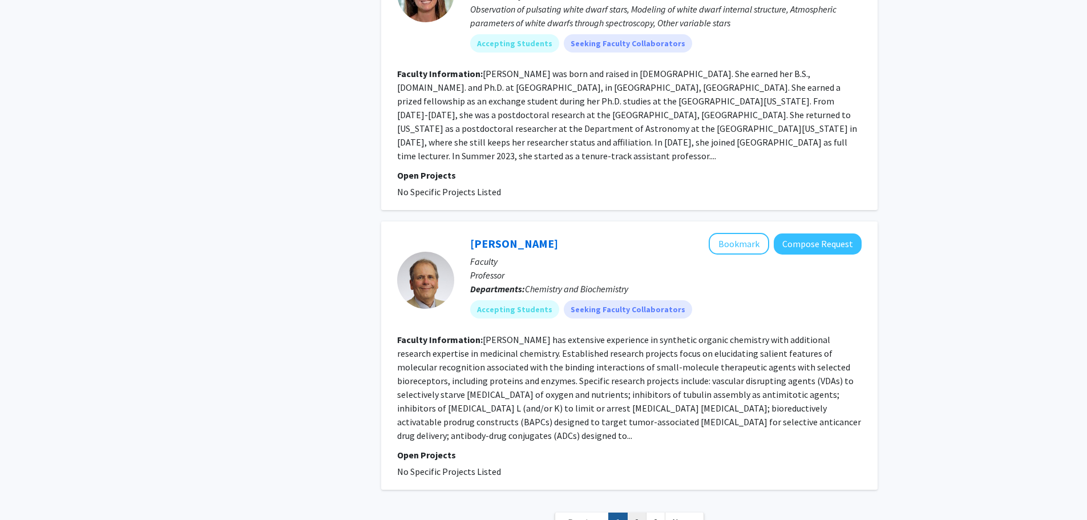 This screenshot has height=520, width=1087. What do you see at coordinates (739, 244) in the screenshot?
I see `button: Add Kevin G. Pinney to Bookmarks` at bounding box center [739, 244].